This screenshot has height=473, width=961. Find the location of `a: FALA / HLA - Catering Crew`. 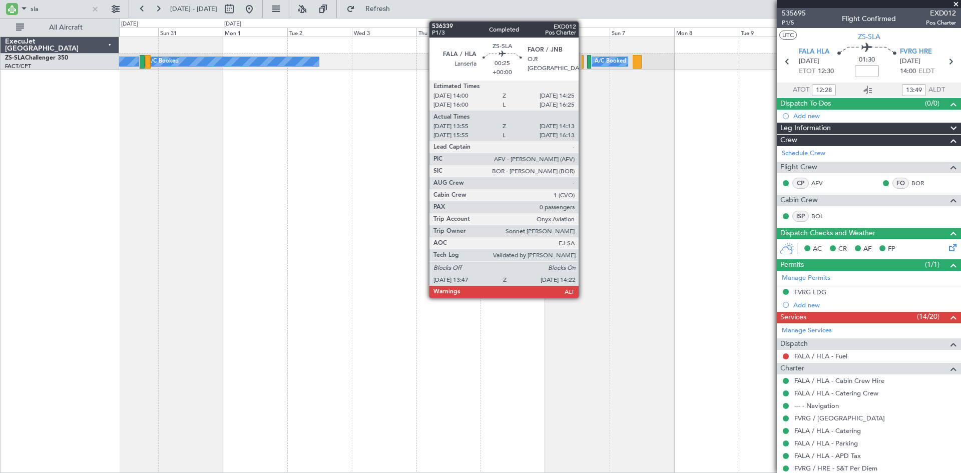

a: FALA / HLA - Catering Crew is located at coordinates (836, 393).